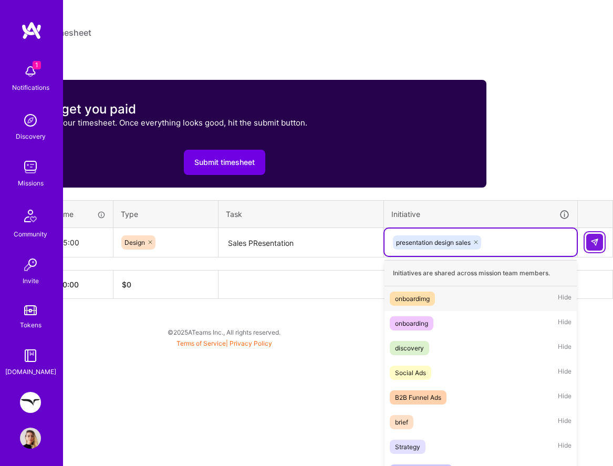 This screenshot has width=613, height=466. Describe the element at coordinates (413, 299) in the screenshot. I see `div: onboardimg` at that location.